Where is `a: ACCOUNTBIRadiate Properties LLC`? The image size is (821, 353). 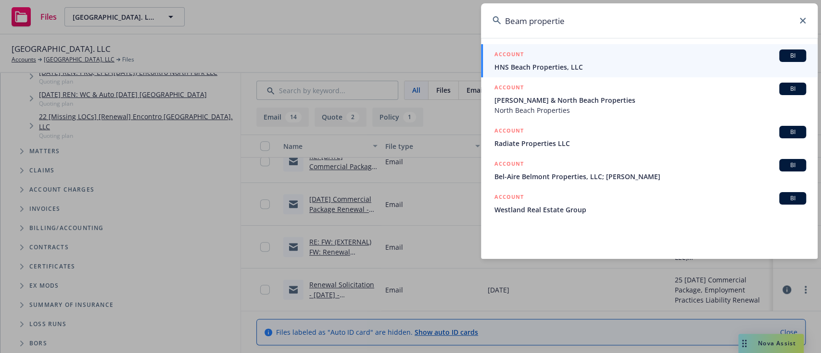 a: ACCOUNTBIRadiate Properties LLC is located at coordinates (649, 137).